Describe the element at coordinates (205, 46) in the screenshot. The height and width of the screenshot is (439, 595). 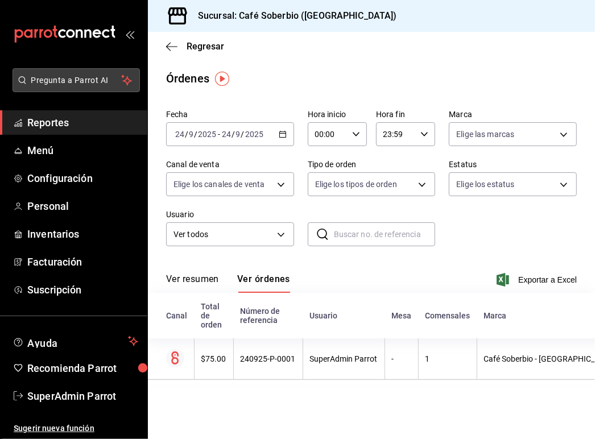
I see `span: Regresar` at that location.